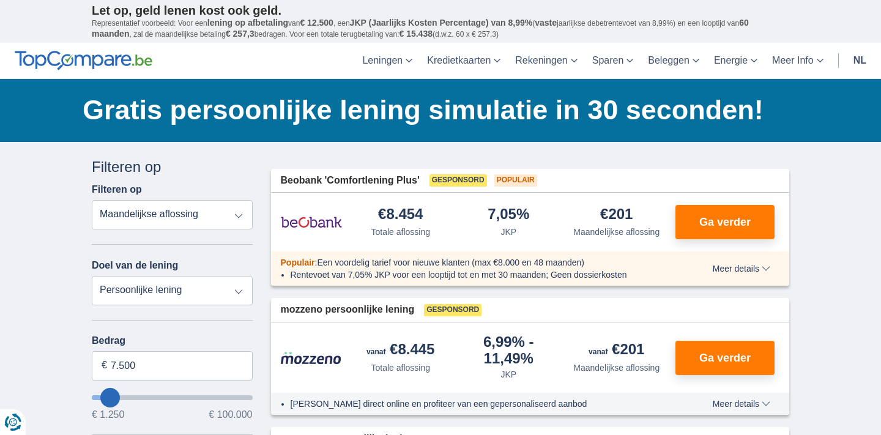 Image resolution: width=881 pixels, height=435 pixels. I want to click on span: 60 maanden, so click(420, 28).